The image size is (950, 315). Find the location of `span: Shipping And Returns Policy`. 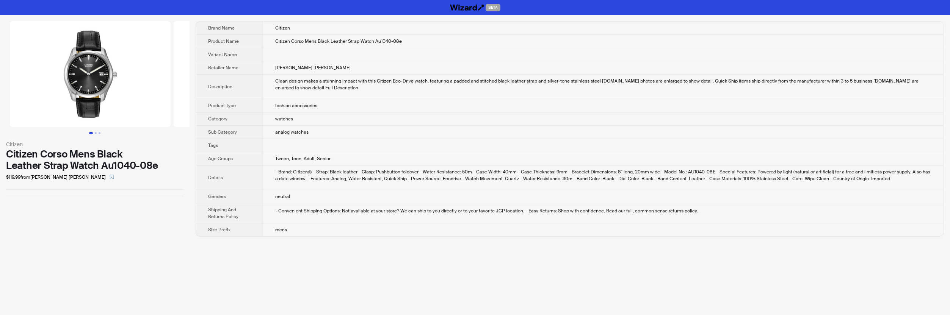

span: Shipping And Returns Policy is located at coordinates (223, 213).